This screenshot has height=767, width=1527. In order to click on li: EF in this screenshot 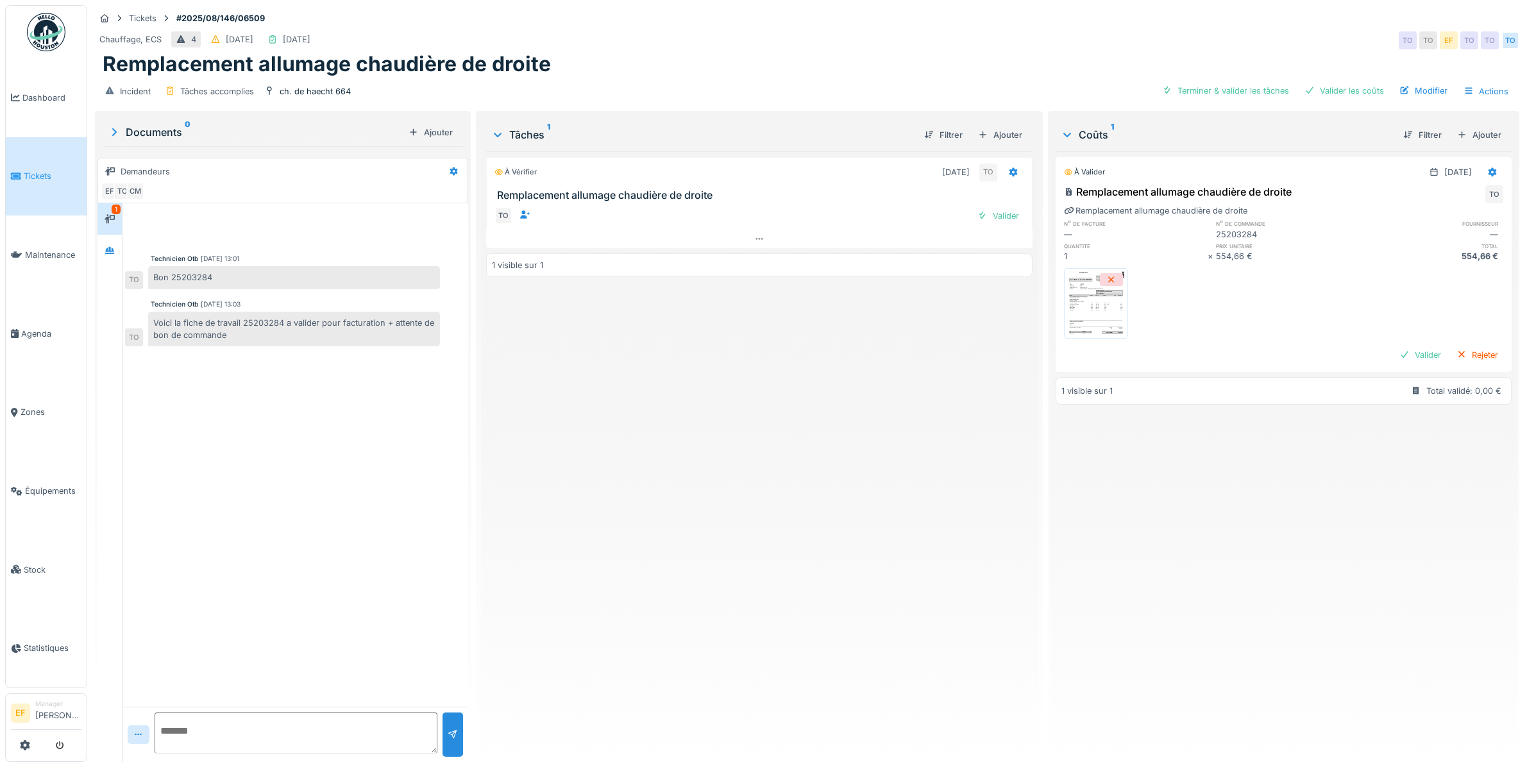, I will do `click(21, 713)`.